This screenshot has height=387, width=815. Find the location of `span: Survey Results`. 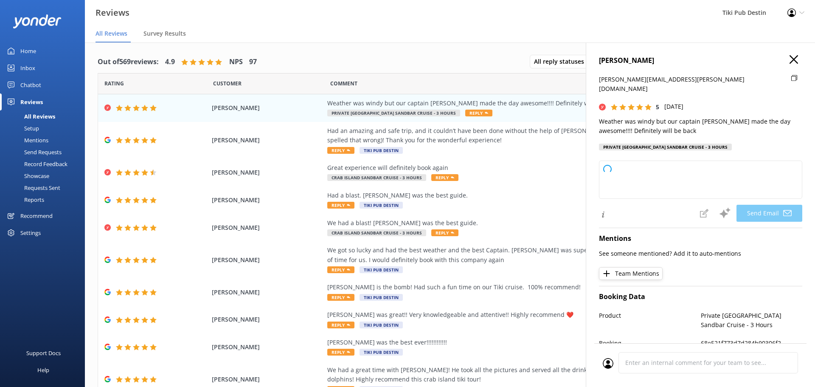

span: Survey Results is located at coordinates (165, 34).